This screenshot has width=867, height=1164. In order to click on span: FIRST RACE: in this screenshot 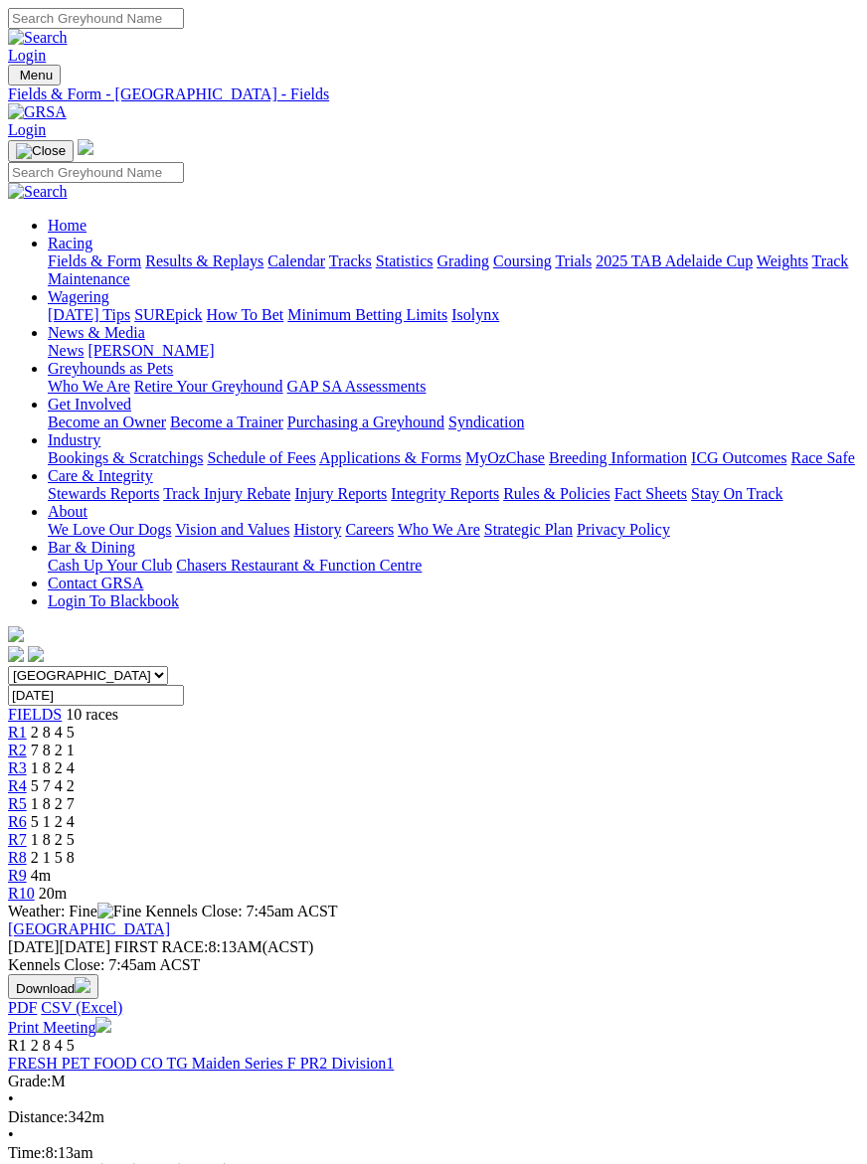, I will do `click(161, 946)`.